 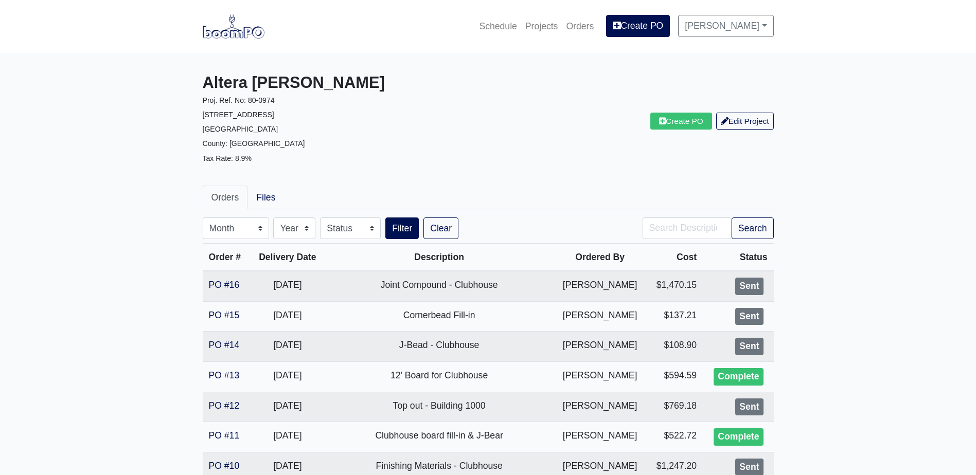 I want to click on input: Search, so click(x=687, y=228).